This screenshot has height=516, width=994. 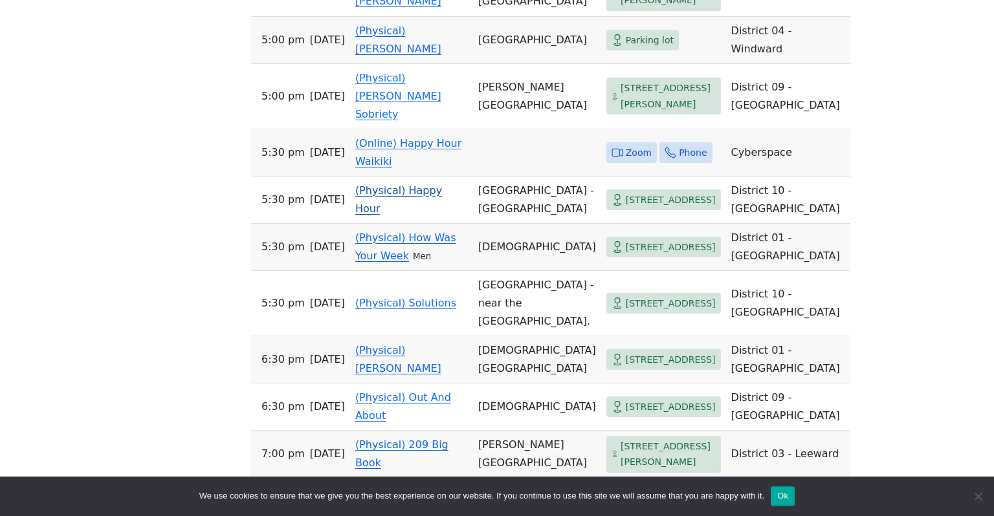 I want to click on a: (Physical) Out And About, so click(x=403, y=406).